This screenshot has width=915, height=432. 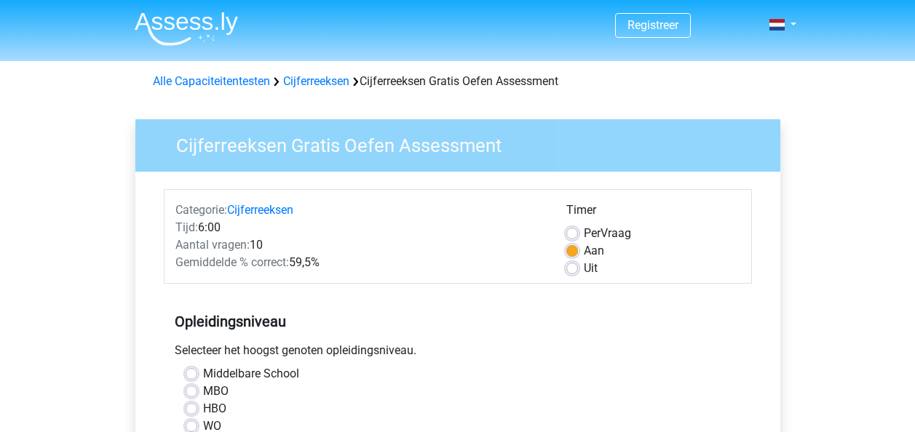 What do you see at coordinates (360, 228) in the screenshot?
I see `div: 6:00` at bounding box center [360, 228].